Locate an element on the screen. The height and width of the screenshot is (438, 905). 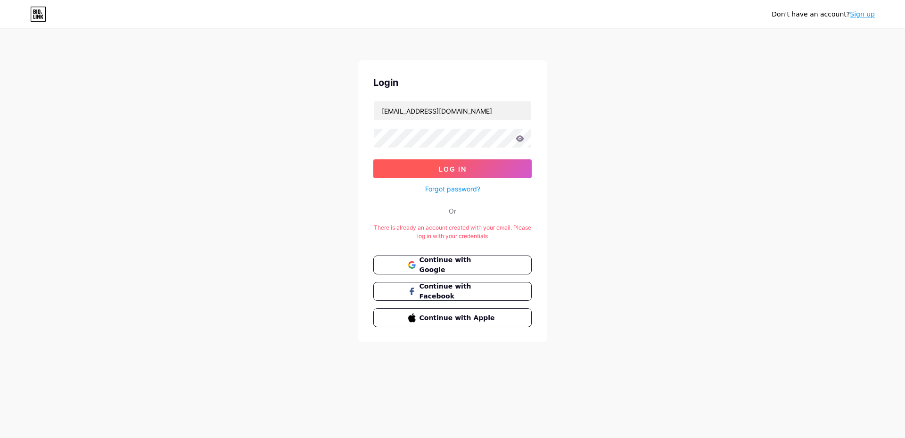
a: Sign up is located at coordinates (862, 14).